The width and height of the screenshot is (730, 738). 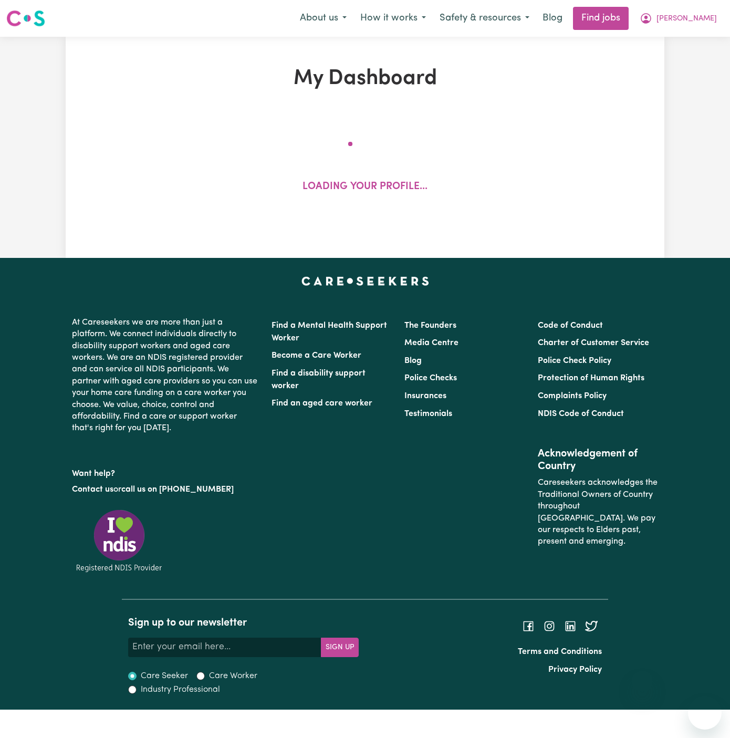 What do you see at coordinates (340, 647) in the screenshot?
I see `button: Subscribe` at bounding box center [340, 647].